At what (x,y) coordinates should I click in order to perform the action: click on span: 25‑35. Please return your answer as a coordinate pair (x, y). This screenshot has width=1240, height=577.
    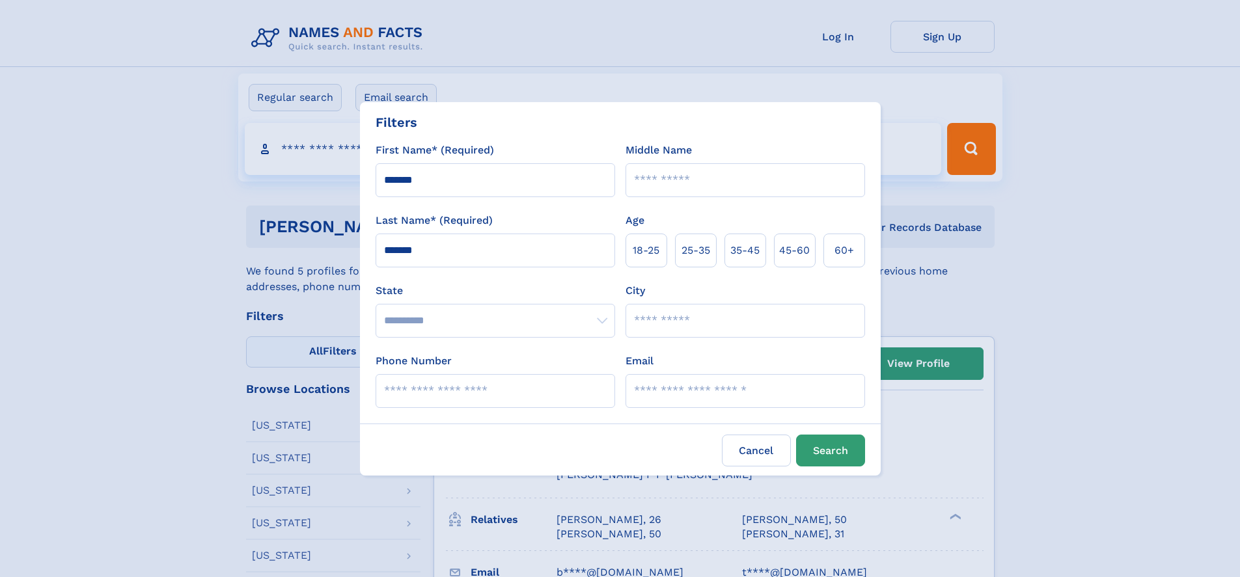
    Looking at the image, I should click on (696, 251).